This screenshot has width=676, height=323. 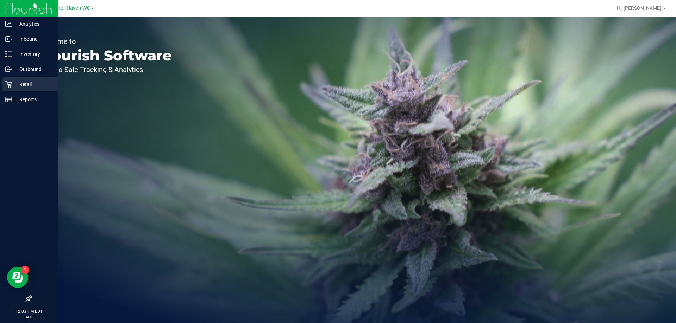 I want to click on inline-svg: Analytics, so click(x=9, y=24).